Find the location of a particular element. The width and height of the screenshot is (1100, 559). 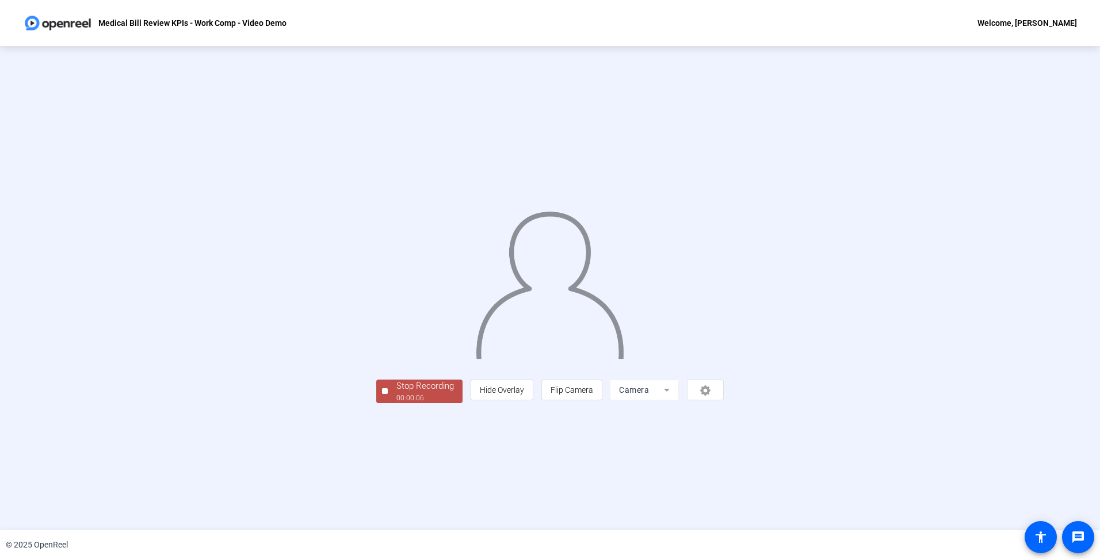

mat-icon: accessibility is located at coordinates (1041, 538).